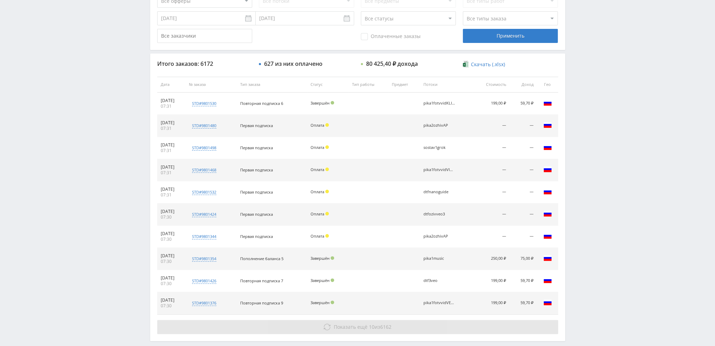 The width and height of the screenshot is (715, 346). Describe the element at coordinates (439, 169) in the screenshot. I see `div: pika1fotvvidVIDGEN` at that location.